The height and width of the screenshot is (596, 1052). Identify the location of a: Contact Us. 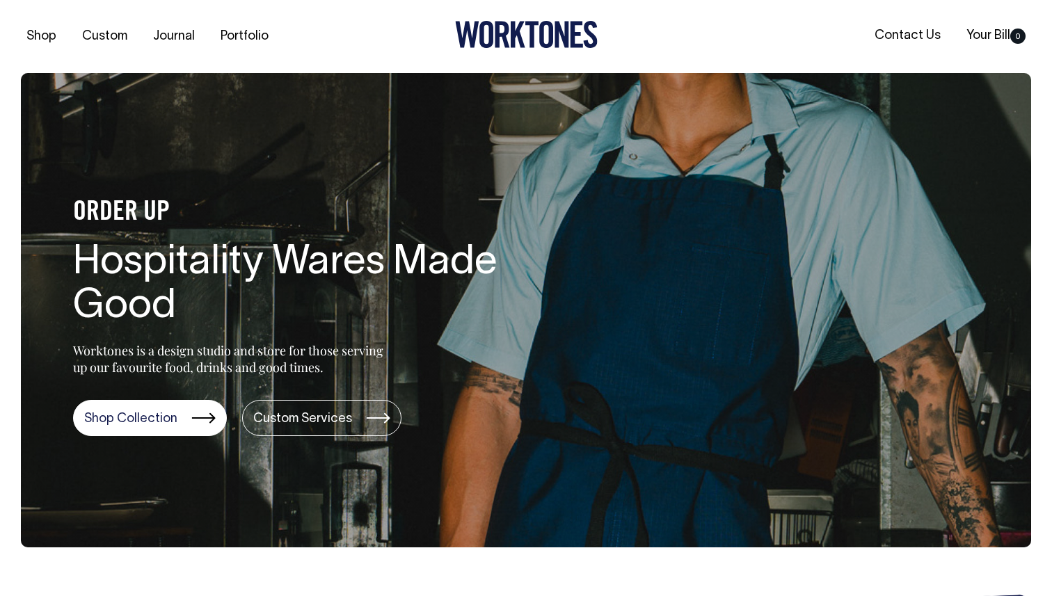
(907, 35).